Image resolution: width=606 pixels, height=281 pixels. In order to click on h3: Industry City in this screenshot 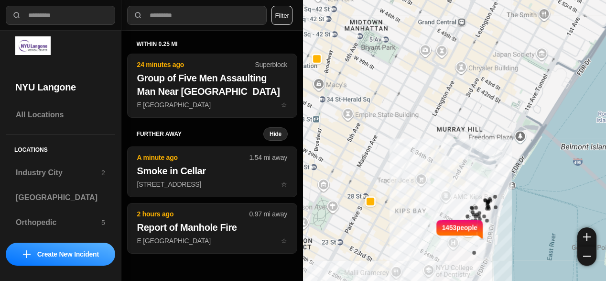, I will do `click(58, 173)`.